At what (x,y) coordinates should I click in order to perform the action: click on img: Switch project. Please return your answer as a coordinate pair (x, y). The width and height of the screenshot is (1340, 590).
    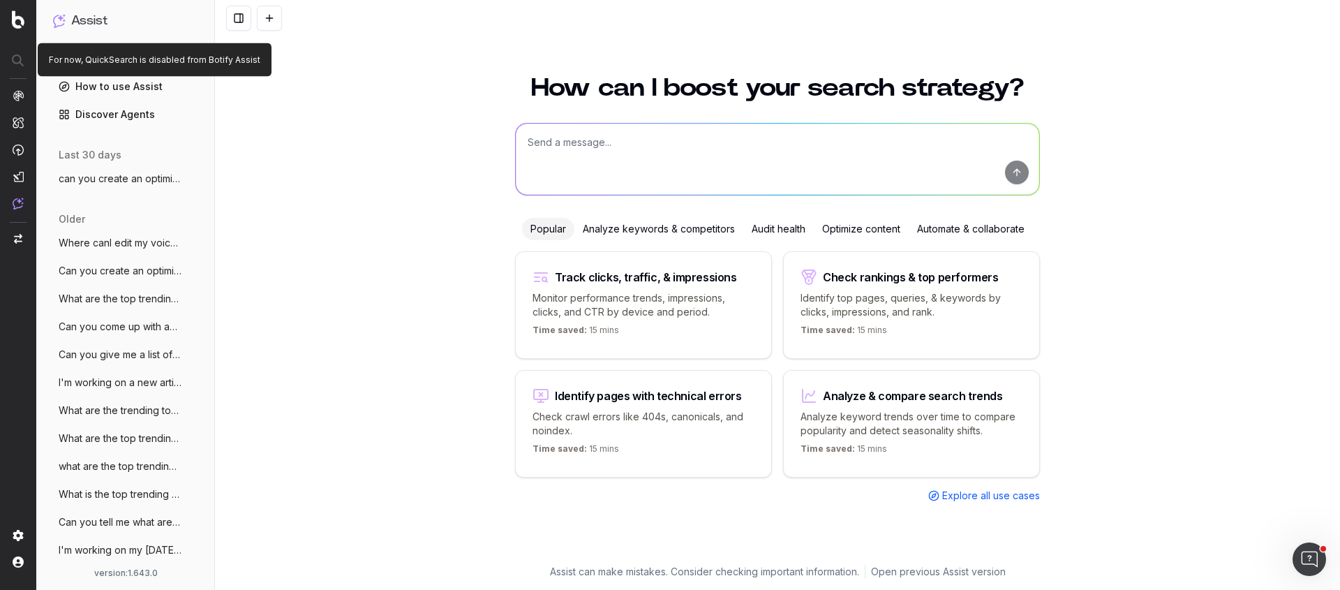
    Looking at the image, I should click on (18, 239).